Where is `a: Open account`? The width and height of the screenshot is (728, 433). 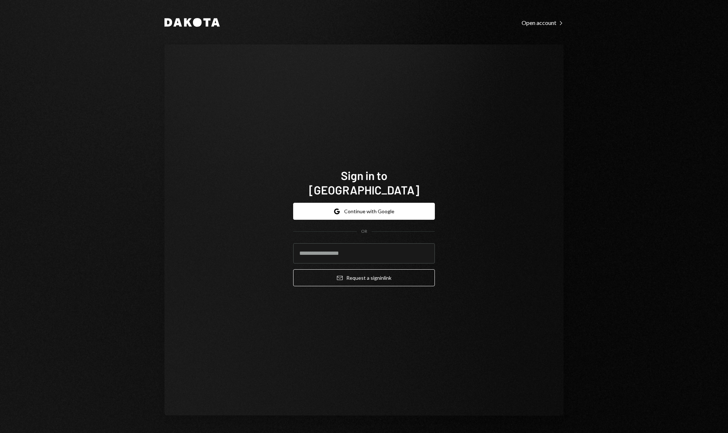
a: Open account is located at coordinates (542, 22).